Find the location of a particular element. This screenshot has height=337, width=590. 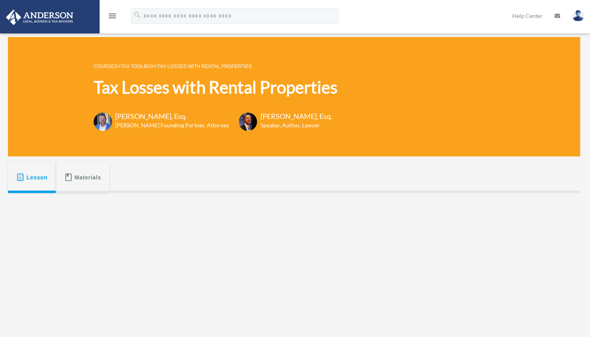

i: menu is located at coordinates (112, 16).